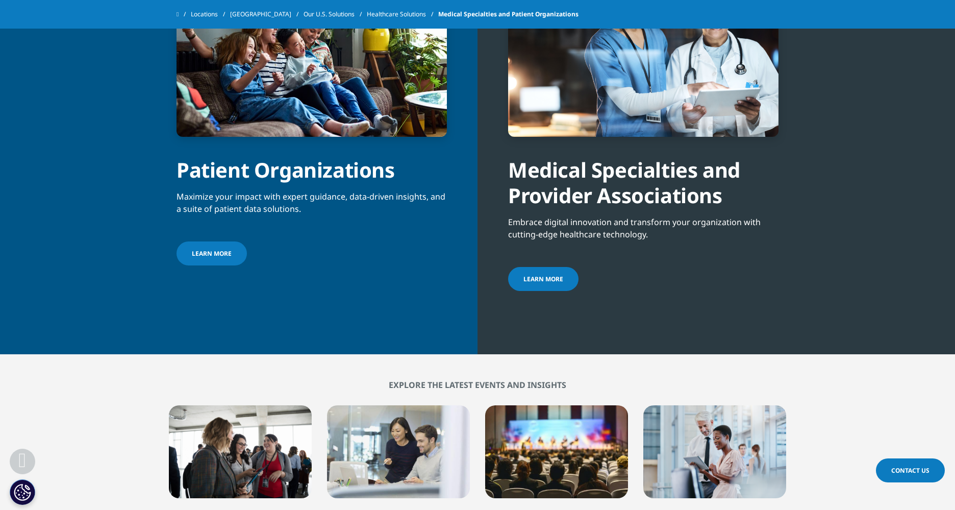 This screenshot has height=510, width=955. Describe the element at coordinates (312, 206) in the screenshot. I see `p: Maximize your impact with expert guidance, data-driven insights, and a suite of patient data solu...` at that location.